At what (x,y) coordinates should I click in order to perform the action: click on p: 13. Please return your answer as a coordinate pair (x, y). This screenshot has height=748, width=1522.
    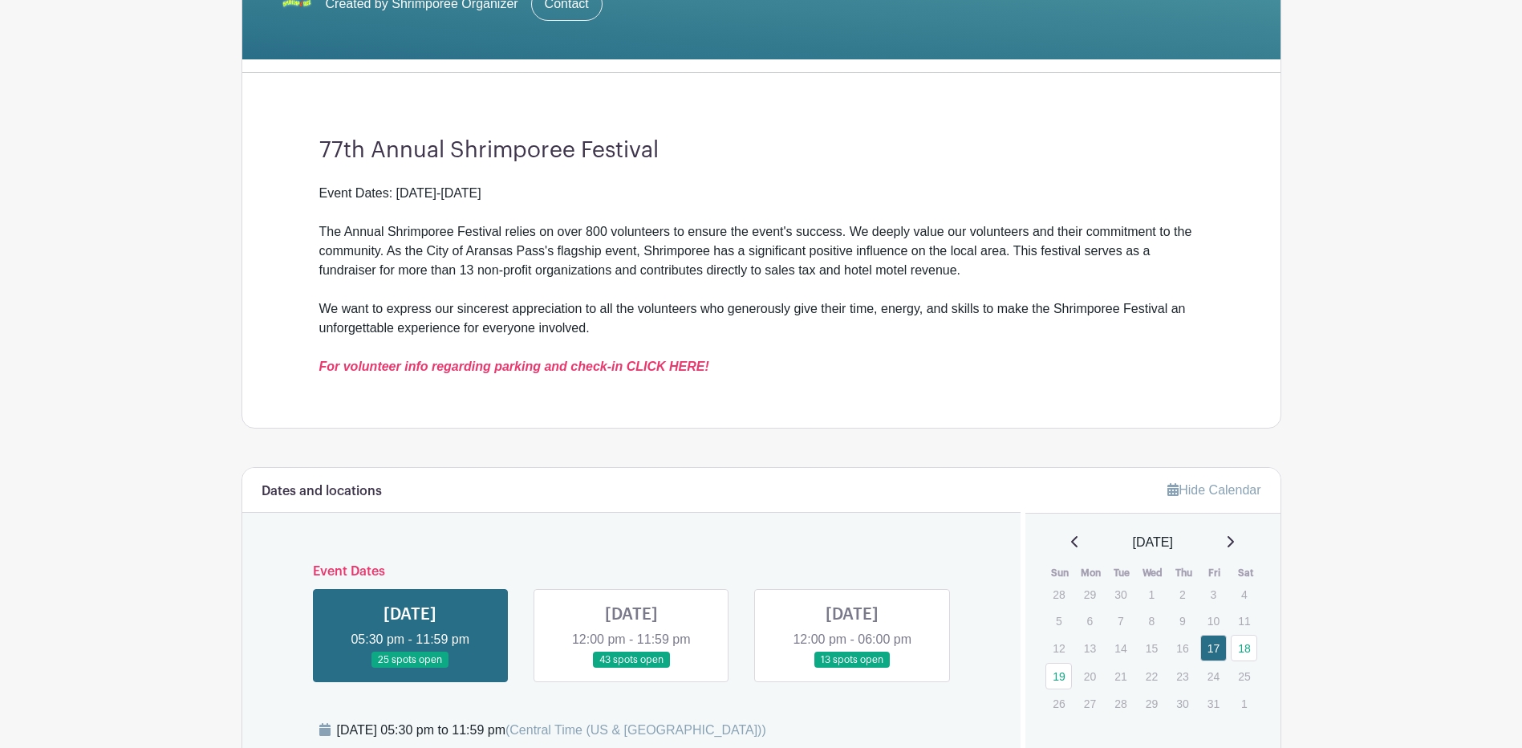
    Looking at the image, I should click on (1089, 647).